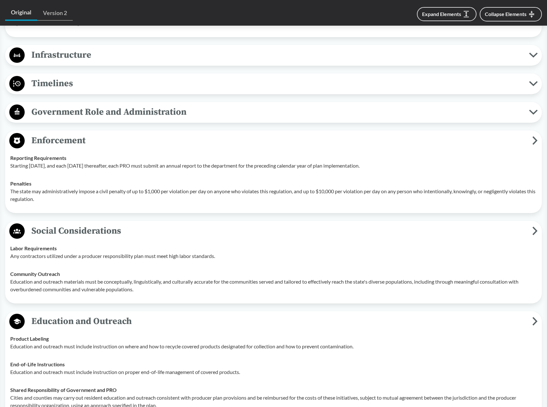  What do you see at coordinates (273, 55) in the screenshot?
I see `button: Infrastructure` at bounding box center [273, 55].